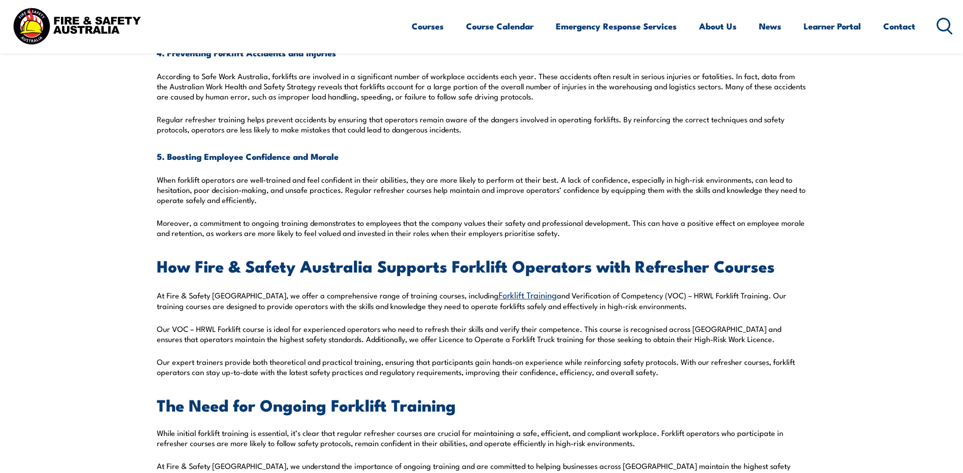 The image size is (963, 473). What do you see at coordinates (832, 26) in the screenshot?
I see `a: Learner Portal` at bounding box center [832, 26].